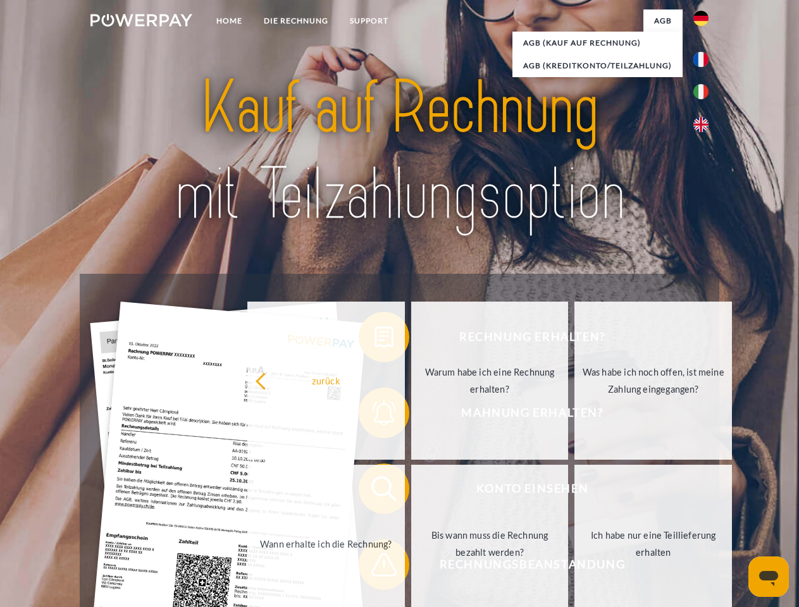 This screenshot has width=799, height=607. I want to click on a: Was habe ich noch offen, ist meine Zahlung eingegangen?, so click(653, 381).